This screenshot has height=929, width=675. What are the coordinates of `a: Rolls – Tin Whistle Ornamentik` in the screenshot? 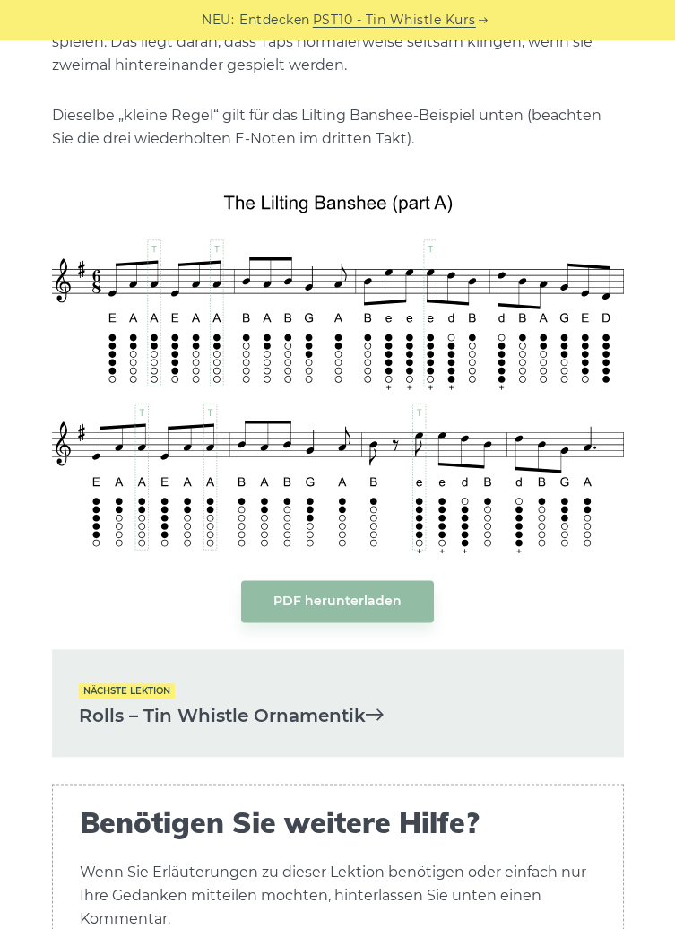 It's located at (338, 716).